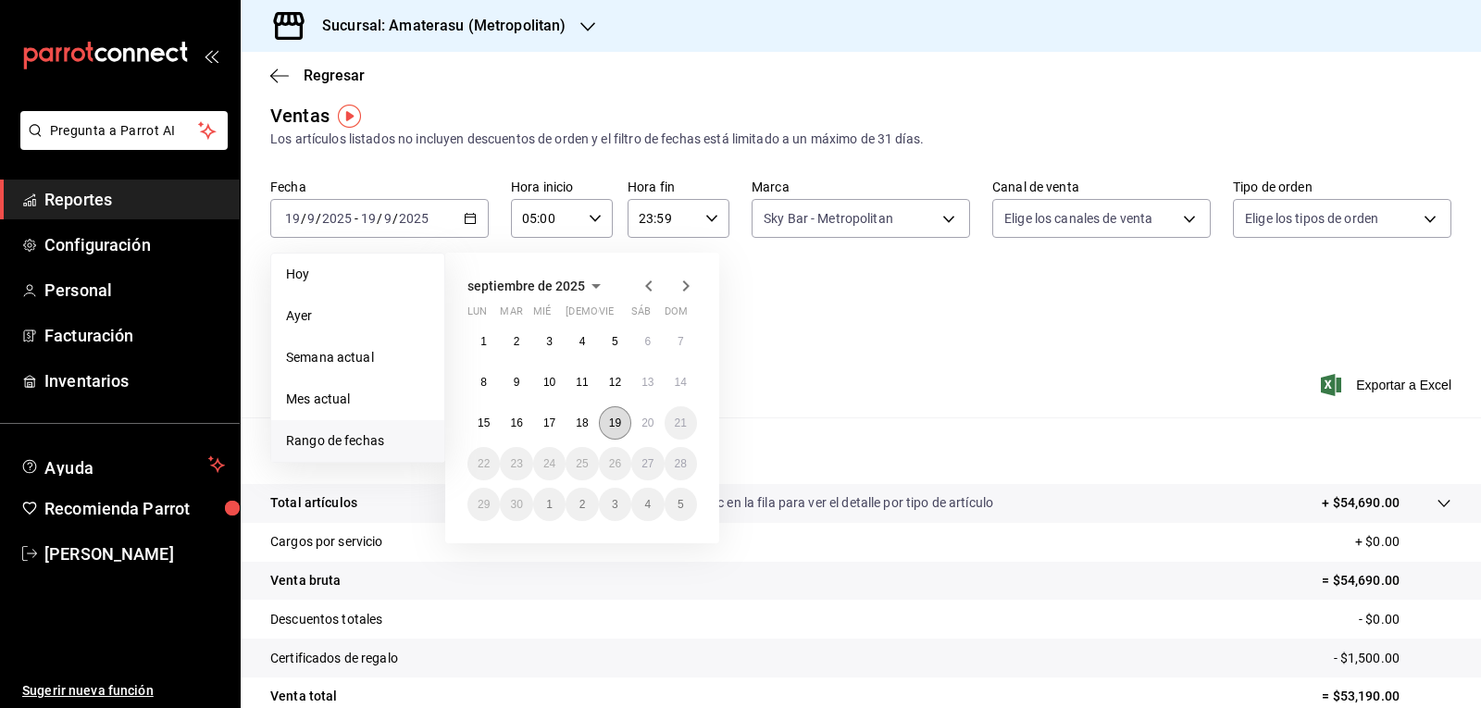  I want to click on span: Elige los tipos de orden, so click(1312, 218).